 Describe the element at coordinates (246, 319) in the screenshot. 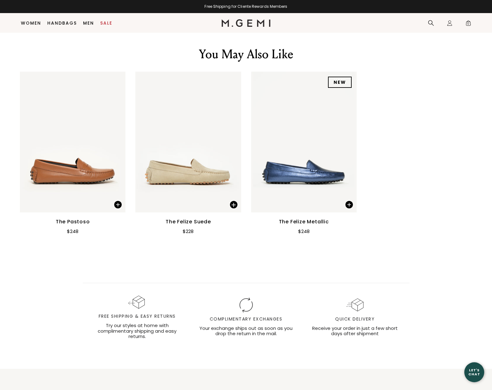

I see `div: Complimentary Exchanges` at that location.